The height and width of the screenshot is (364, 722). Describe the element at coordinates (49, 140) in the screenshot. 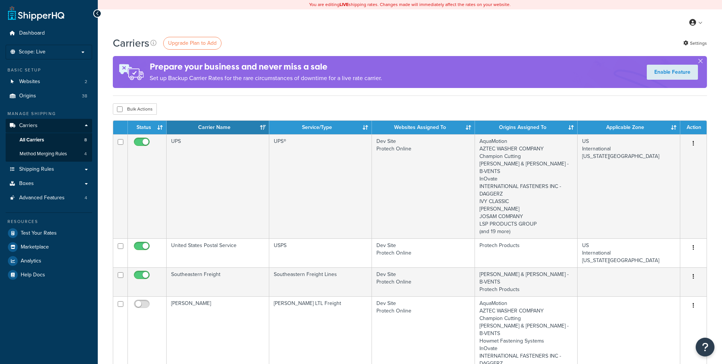

I see `li: Carriers` at that location.